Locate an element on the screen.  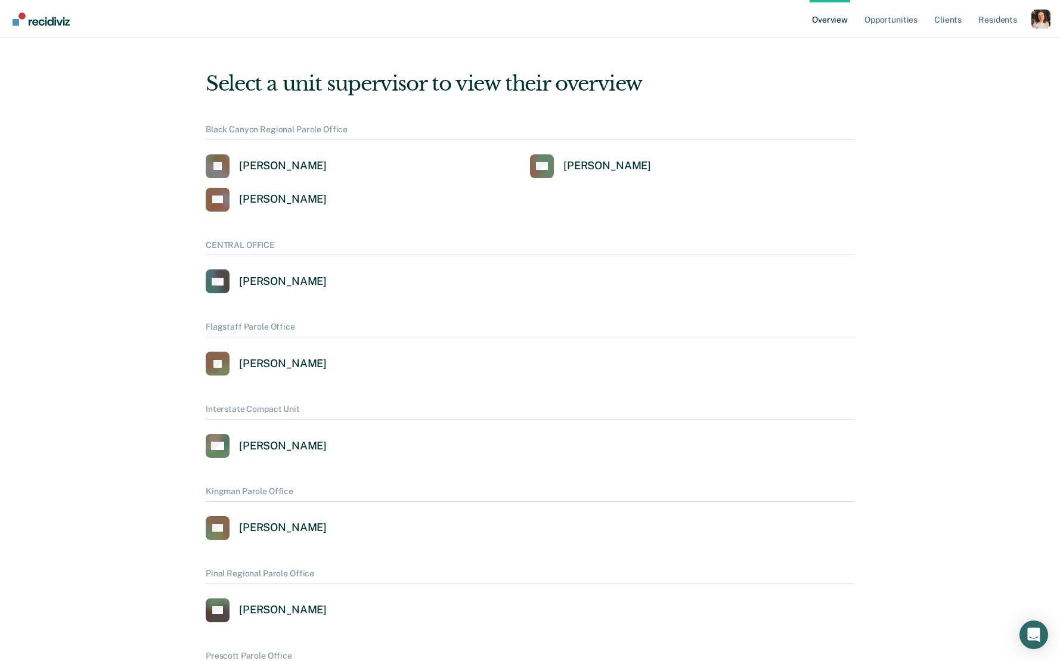
div: Interstate Compact Unit is located at coordinates (530, 412).